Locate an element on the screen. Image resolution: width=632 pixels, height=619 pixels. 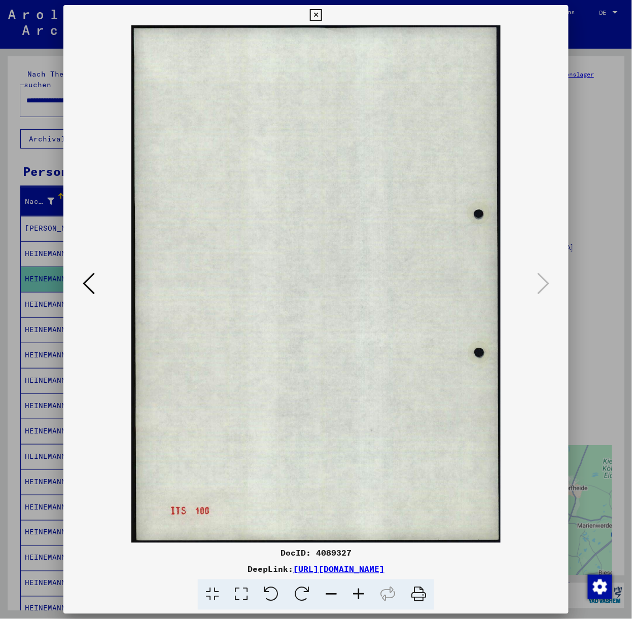
div: DeepLink: is located at coordinates (316, 570).